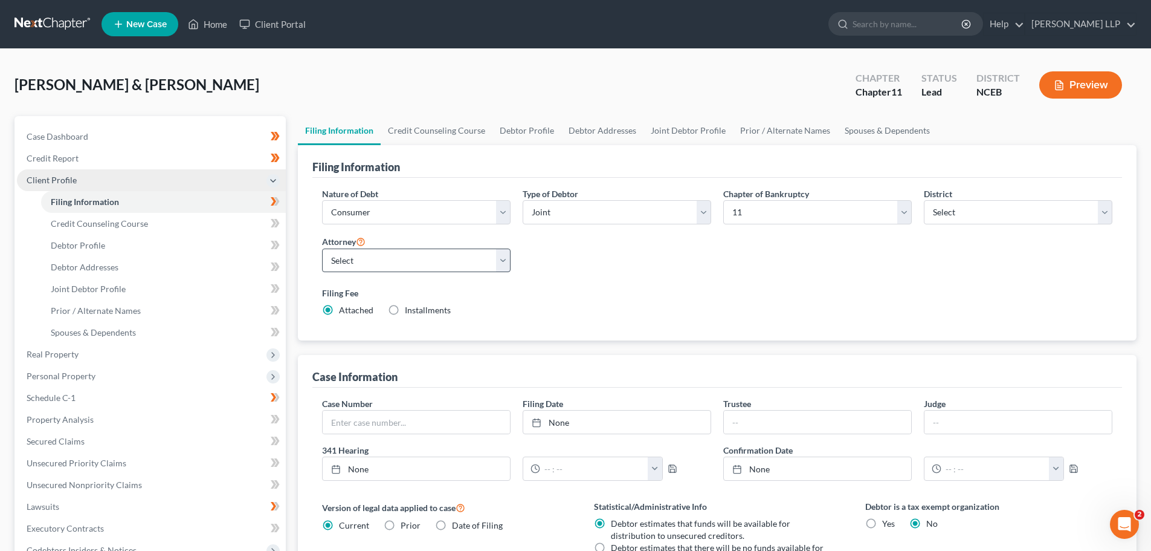  What do you see at coordinates (43, 506) in the screenshot?
I see `span: Lawsuits` at bounding box center [43, 506].